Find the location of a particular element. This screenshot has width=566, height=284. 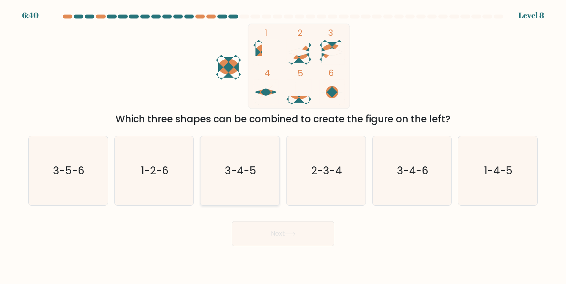

button: Next is located at coordinates (283, 234).